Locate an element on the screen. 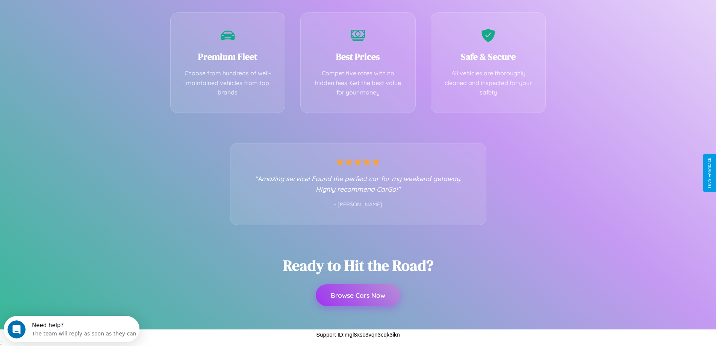  h3: Best Prices is located at coordinates (358, 56).